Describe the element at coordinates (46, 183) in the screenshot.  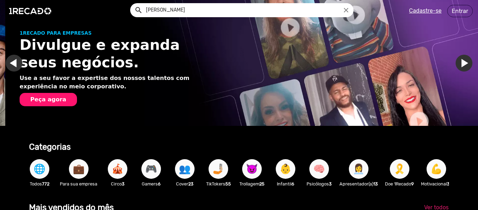
I see `b: 772` at that location.